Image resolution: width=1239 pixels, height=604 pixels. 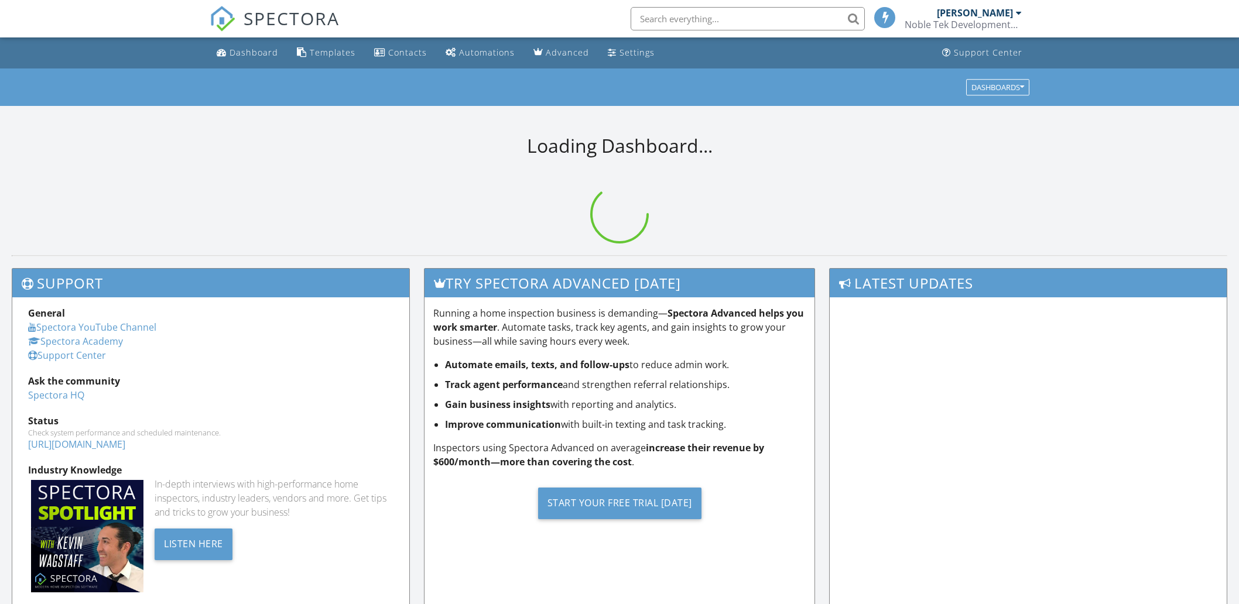 I want to click on div: Noble Tek Developments Ltd., so click(x=963, y=25).